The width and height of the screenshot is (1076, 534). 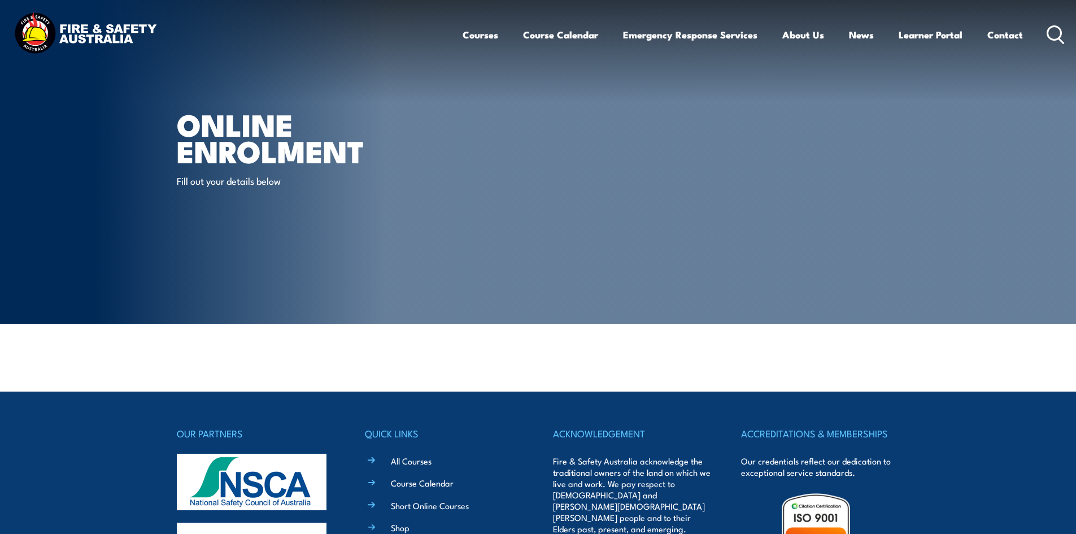 I want to click on a: Short Online Courses, so click(x=430, y=505).